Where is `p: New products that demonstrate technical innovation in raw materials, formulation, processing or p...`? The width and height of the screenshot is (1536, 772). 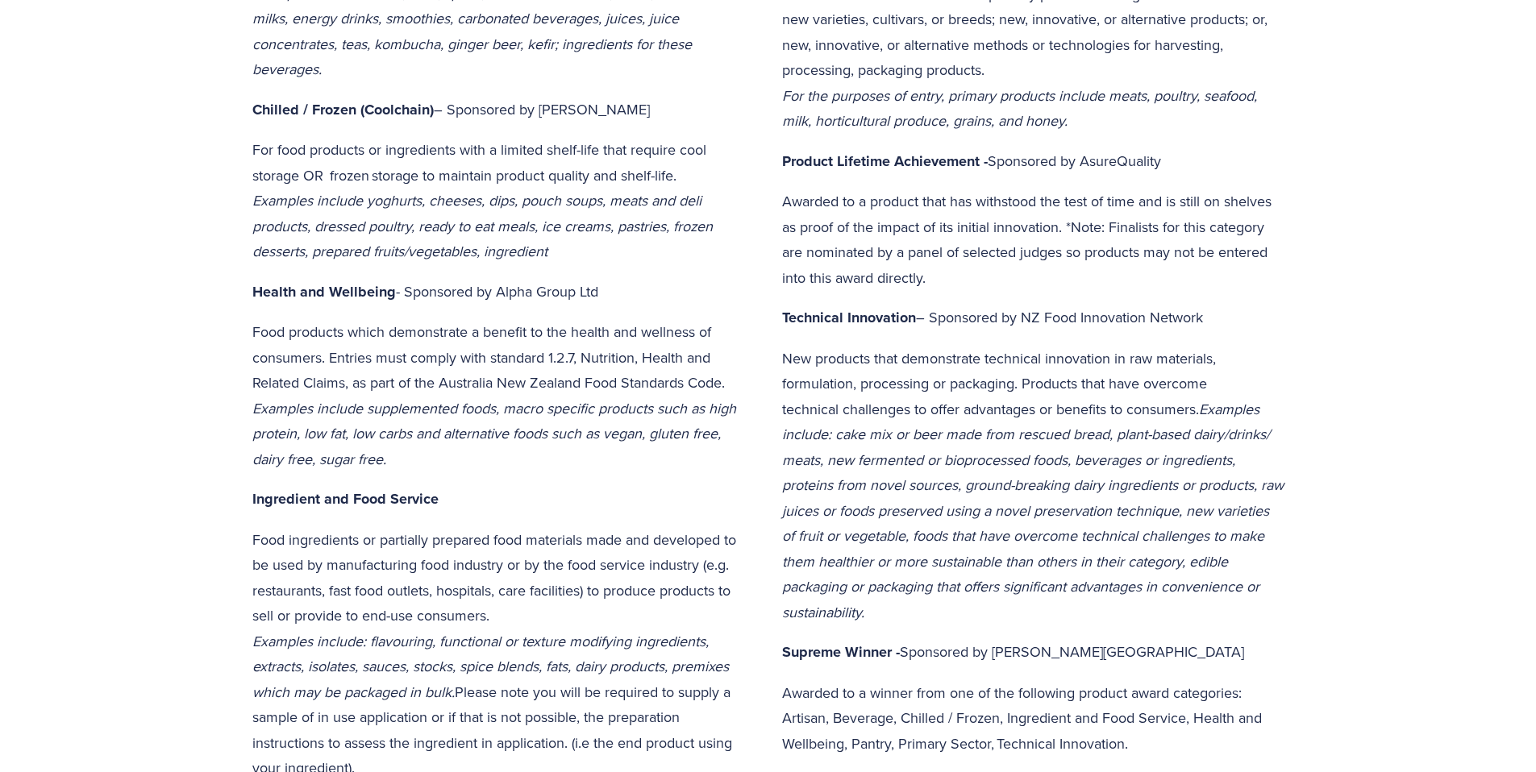 p: New products that demonstrate technical innovation in raw materials, formulation, processing or p... is located at coordinates (1033, 485).